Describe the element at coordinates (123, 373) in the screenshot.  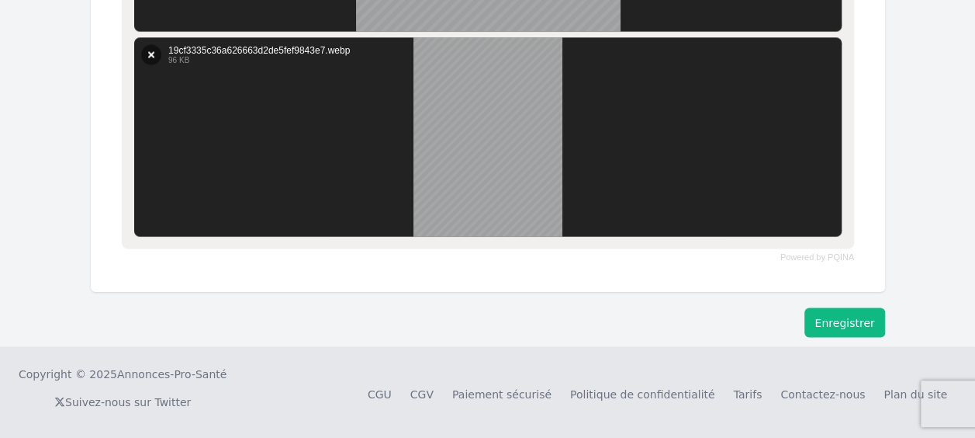
I see `div: Copyright © 2025` at that location.